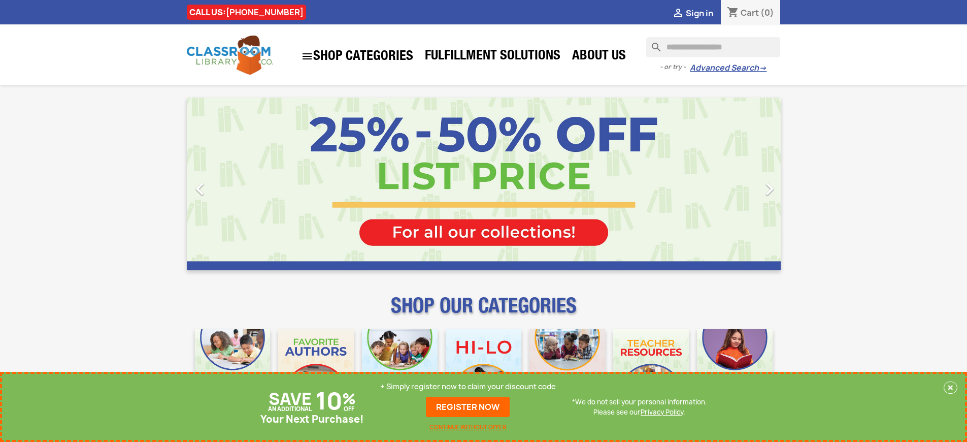  What do you see at coordinates (493, 57) in the screenshot?
I see `a: Fulfillment Solutions` at bounding box center [493, 57].